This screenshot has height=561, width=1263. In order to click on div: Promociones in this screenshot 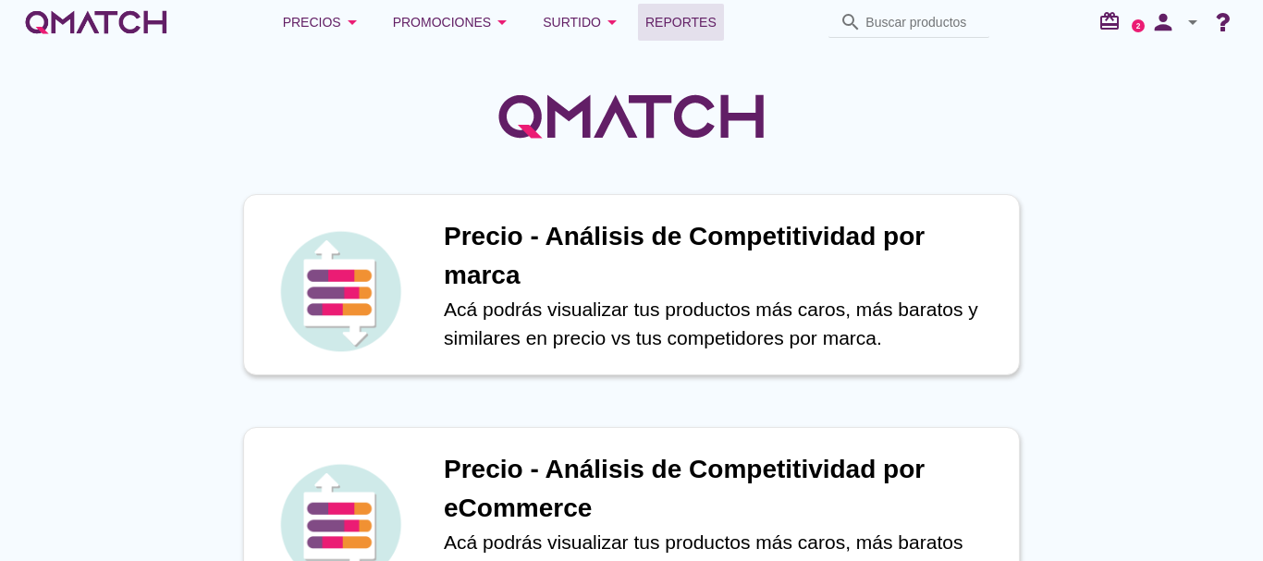, I will do `click(453, 22)`.